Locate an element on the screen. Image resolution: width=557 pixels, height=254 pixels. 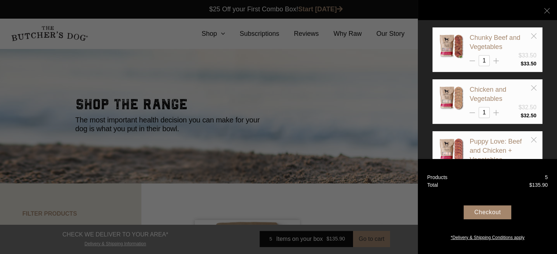
a: Puppy Love: Beef and Chicken + Vegetables is located at coordinates (495, 151).